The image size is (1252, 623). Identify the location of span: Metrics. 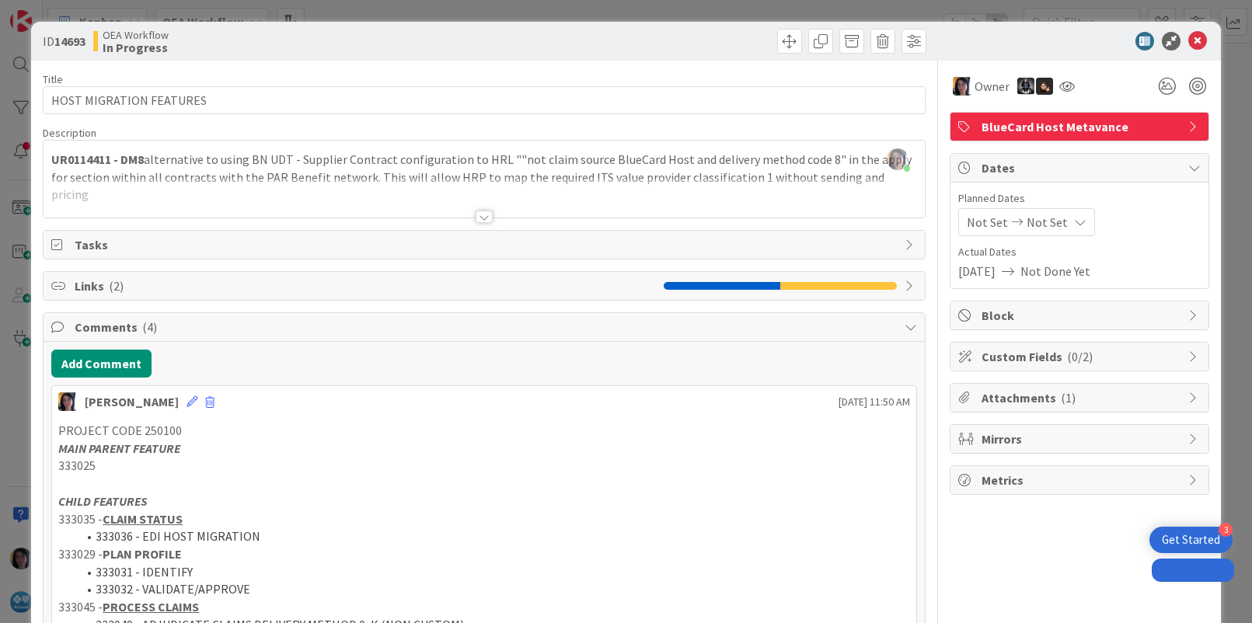
(1081, 480).